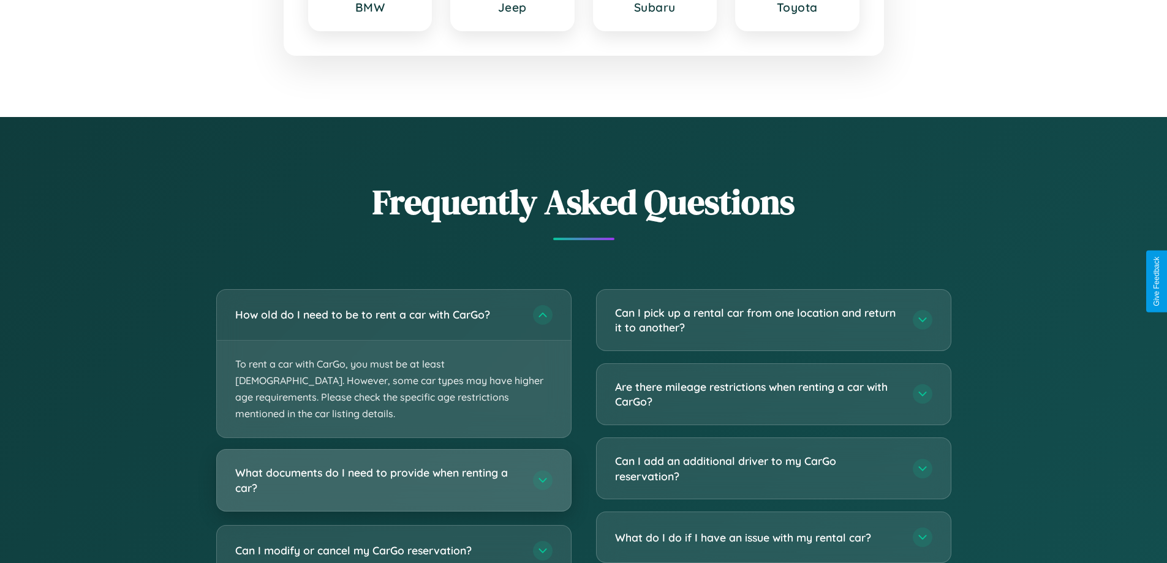 This screenshot has width=1167, height=563. Describe the element at coordinates (1156, 281) in the screenshot. I see `div: Give Feedback` at that location.